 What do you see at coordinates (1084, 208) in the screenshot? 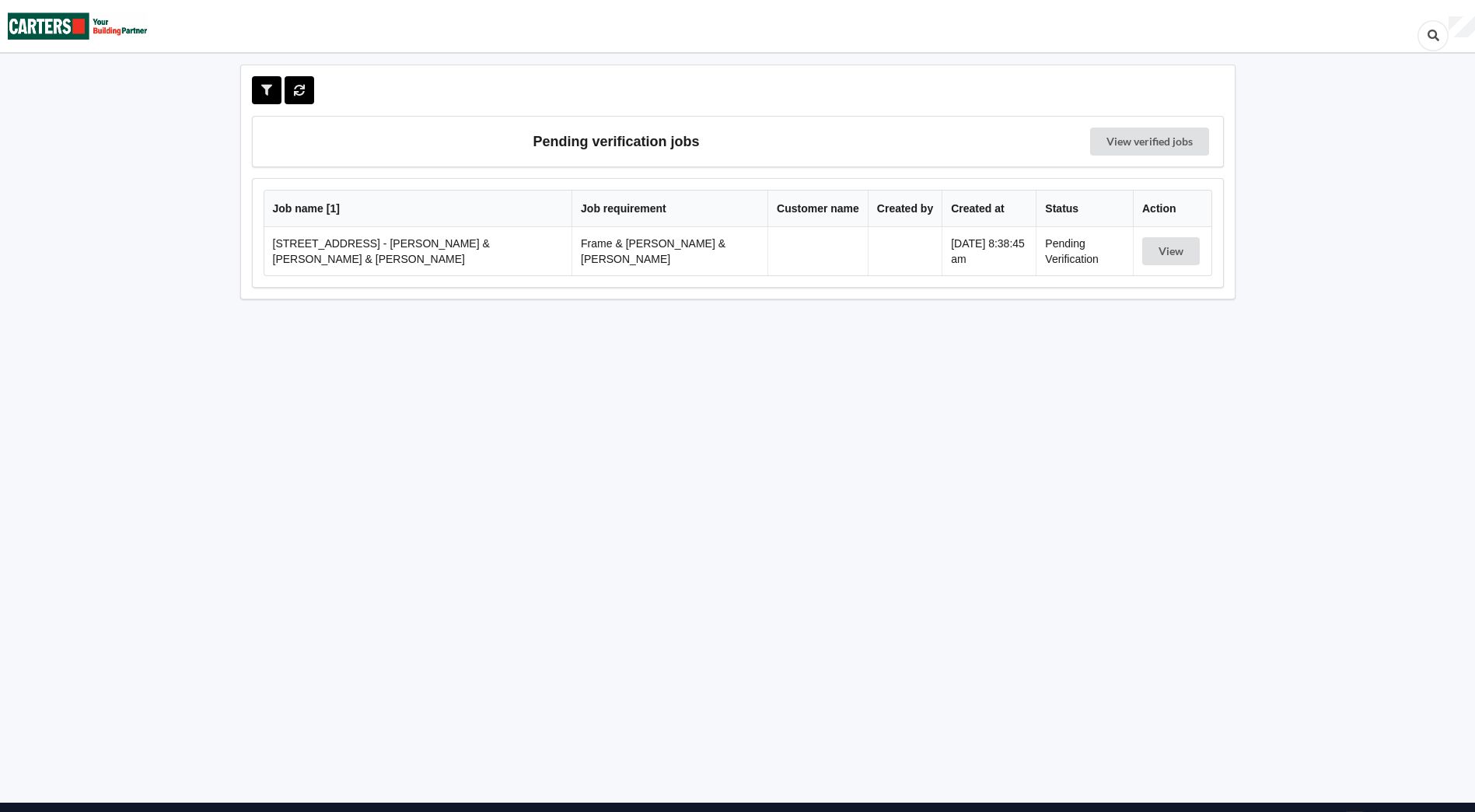
I see `th: Status` at bounding box center [1084, 208].